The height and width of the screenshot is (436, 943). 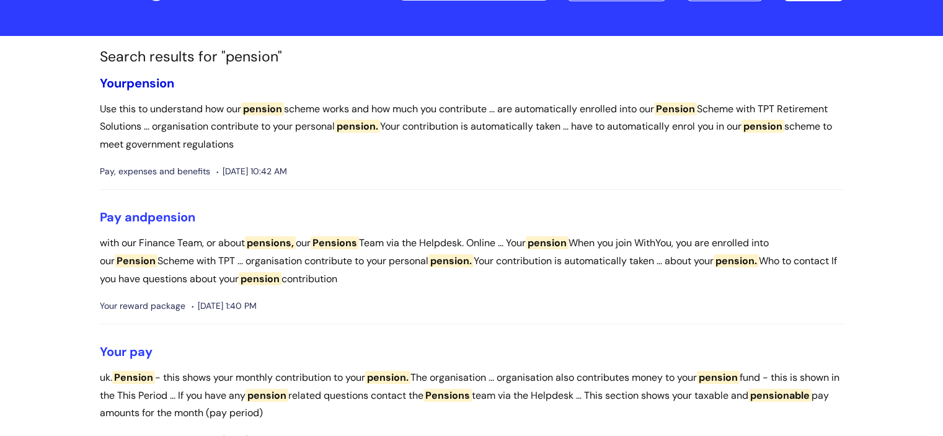 What do you see at coordinates (472, 57) in the screenshot?
I see `h1: Search results for "pension"` at bounding box center [472, 57].